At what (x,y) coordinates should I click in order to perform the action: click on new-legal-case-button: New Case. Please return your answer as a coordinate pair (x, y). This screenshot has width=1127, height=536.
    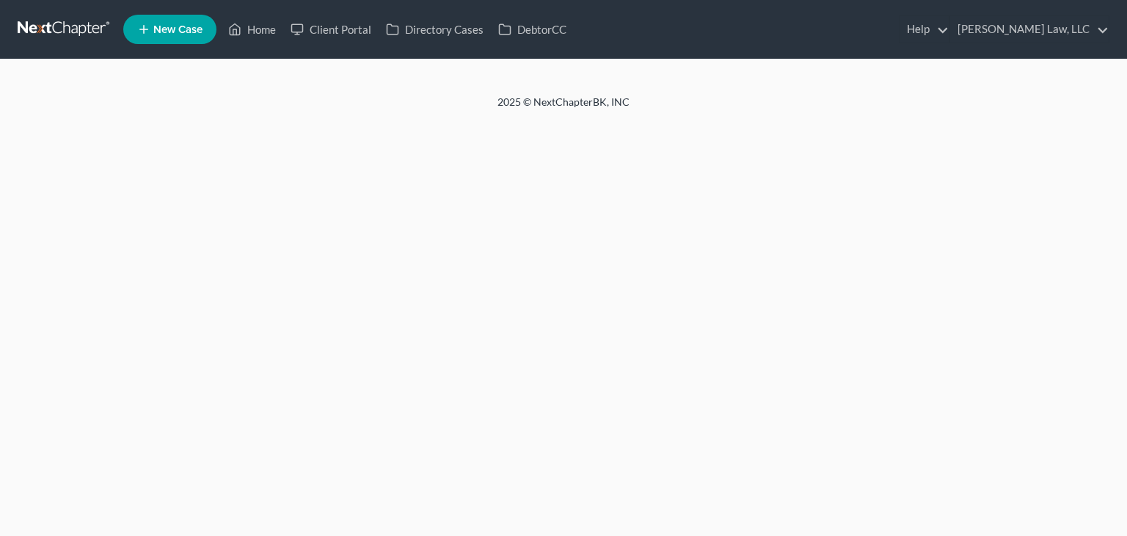
    Looking at the image, I should click on (170, 29).